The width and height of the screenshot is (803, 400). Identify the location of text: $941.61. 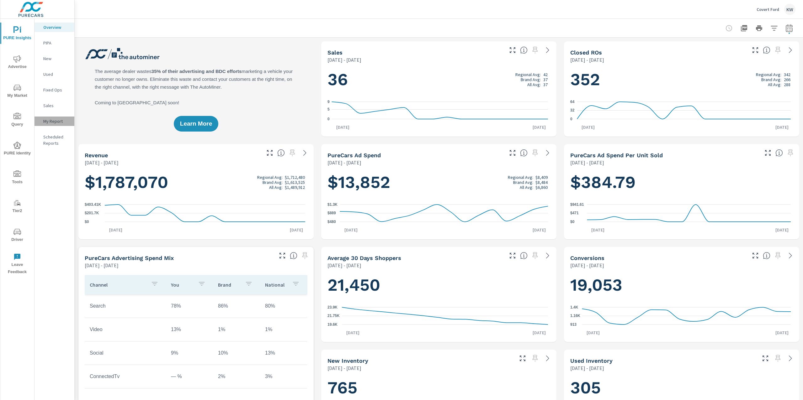
(577, 205).